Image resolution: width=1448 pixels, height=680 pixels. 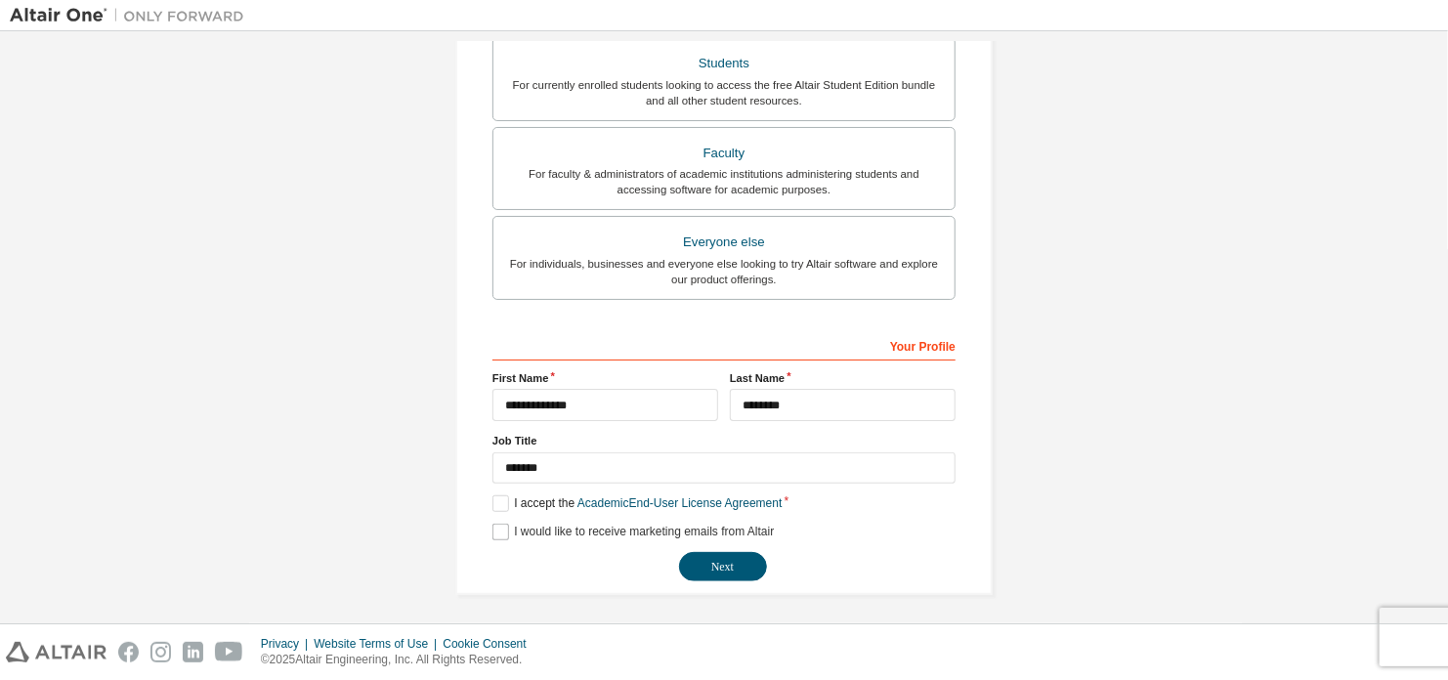 I want to click on a: Academic End-User License Agreement, so click(x=679, y=503).